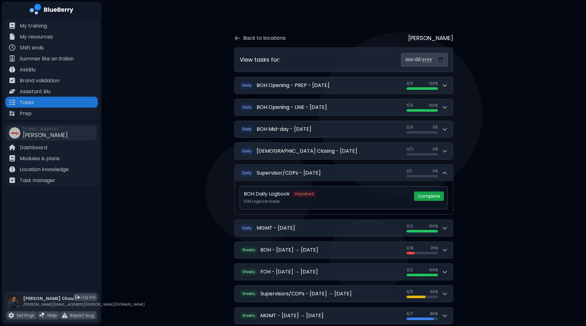 Image resolution: width=586 pixels, height=326 pixels. Describe the element at coordinates (78, 297) in the screenshot. I see `img: logout` at that location.